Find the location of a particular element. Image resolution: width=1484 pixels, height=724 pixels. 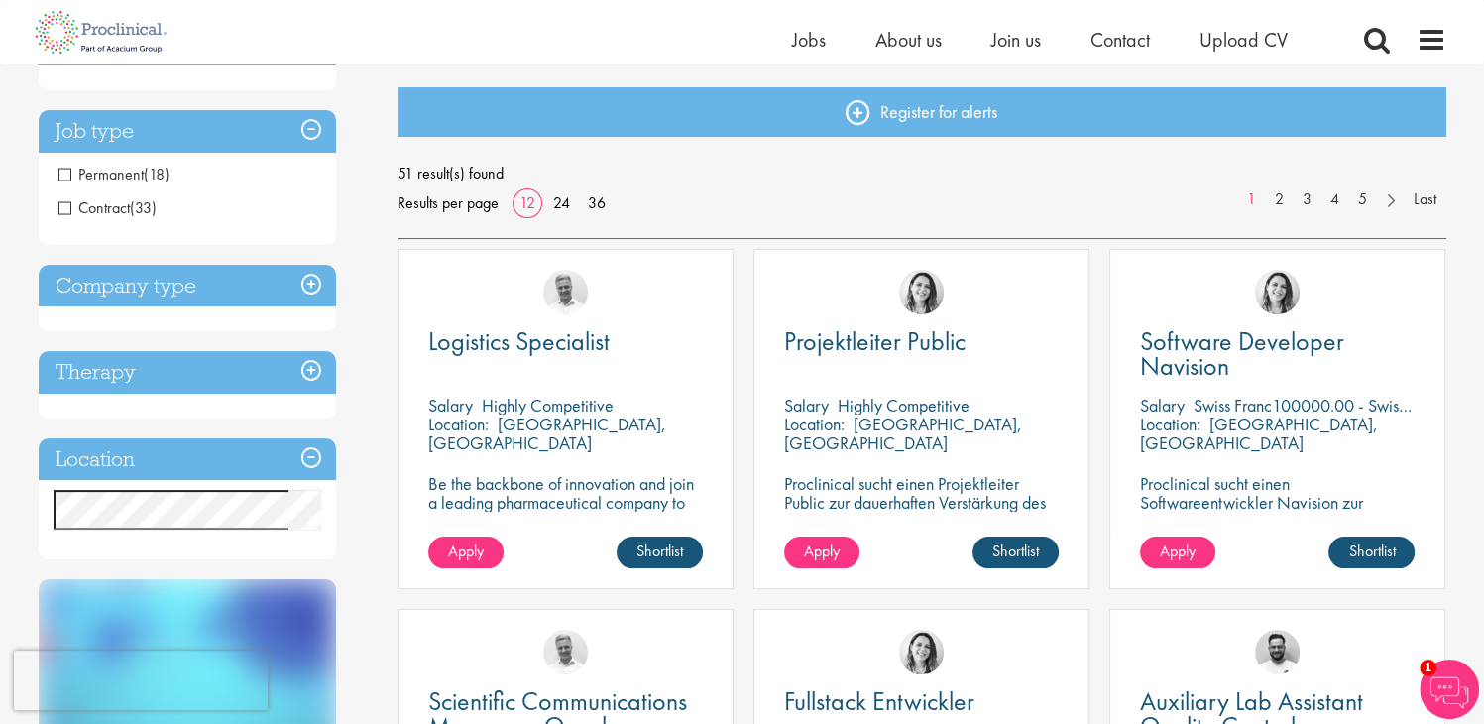

a: 3 is located at coordinates (1307, 199).